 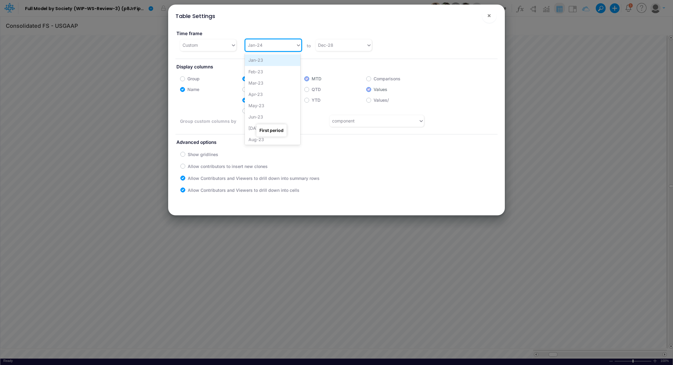 I want to click on label: YTD, so click(x=316, y=100).